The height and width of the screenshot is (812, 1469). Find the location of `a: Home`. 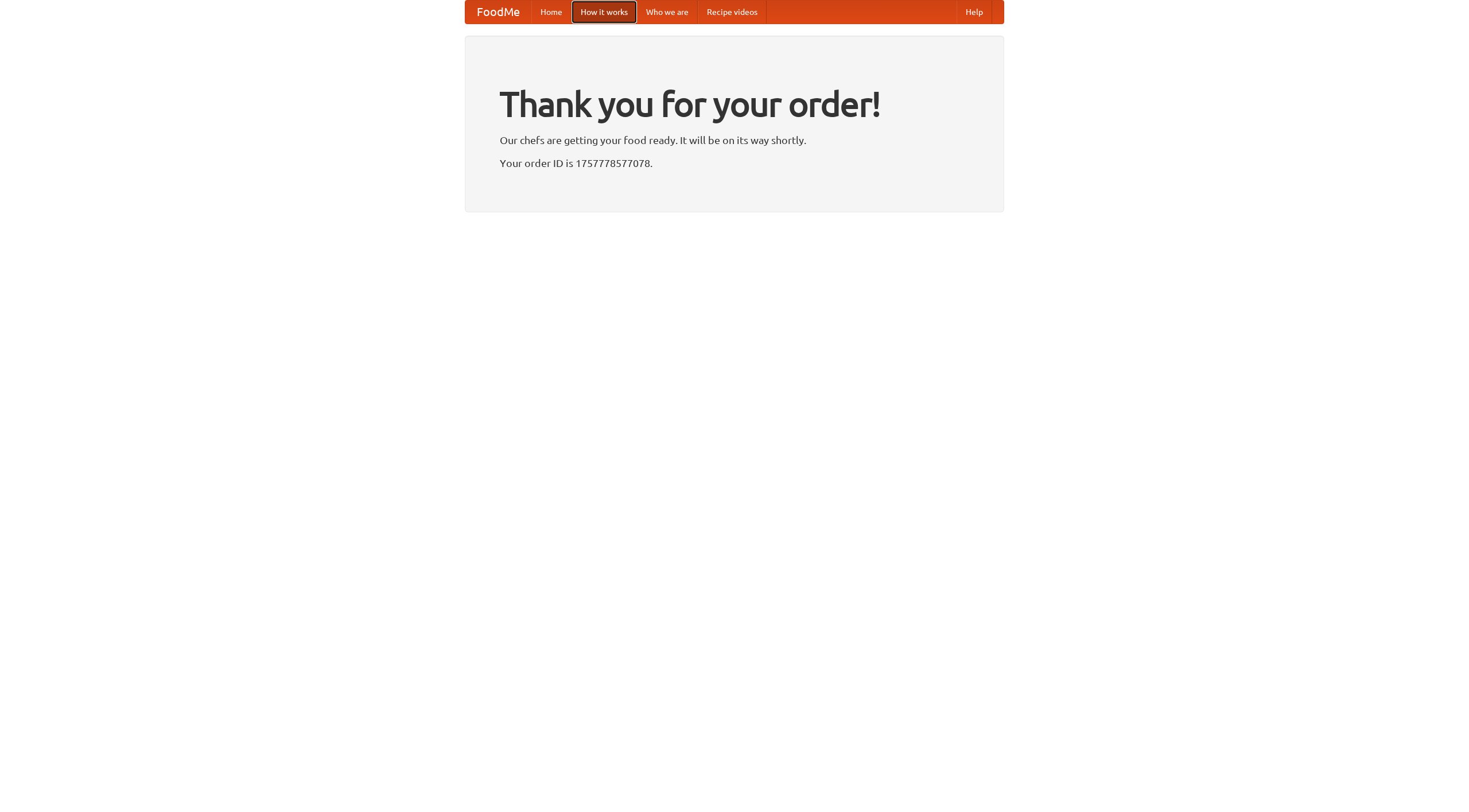

a: Home is located at coordinates (552, 12).